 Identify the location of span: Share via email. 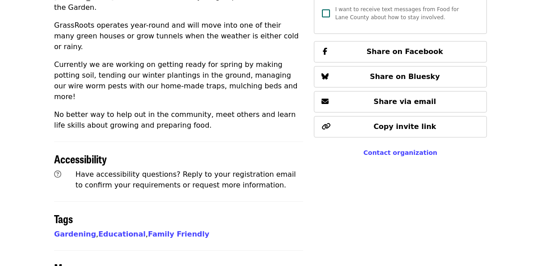
(405, 101).